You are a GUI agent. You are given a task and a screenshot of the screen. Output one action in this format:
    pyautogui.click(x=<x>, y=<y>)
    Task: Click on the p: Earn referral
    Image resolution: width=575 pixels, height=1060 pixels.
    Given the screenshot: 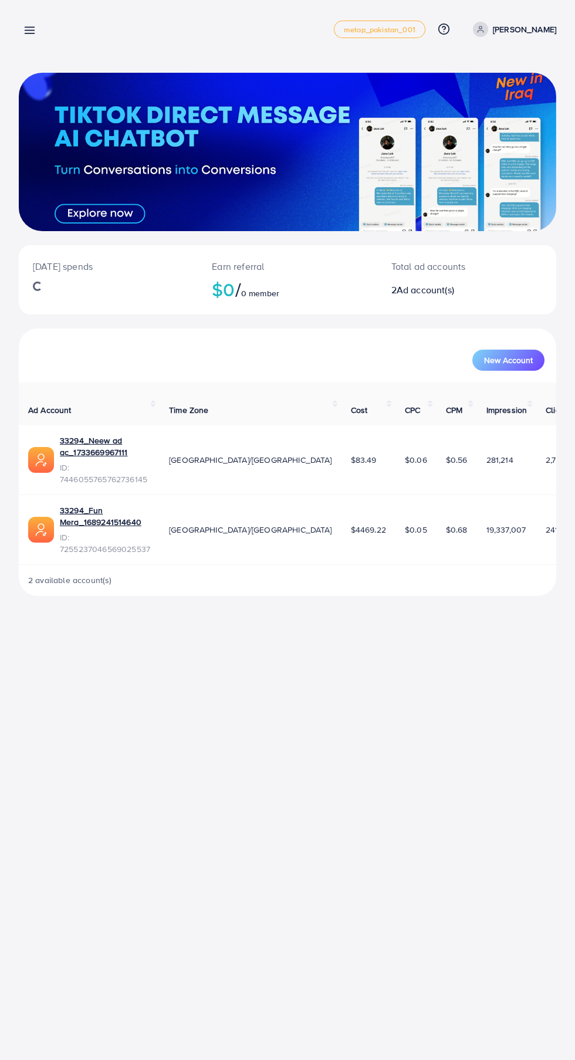 What is the action you would take?
    pyautogui.click(x=287, y=266)
    